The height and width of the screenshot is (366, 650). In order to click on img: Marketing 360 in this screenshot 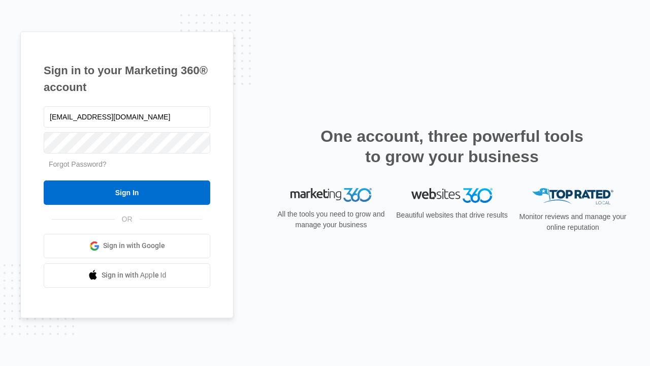, I will do `click(331, 195)`.